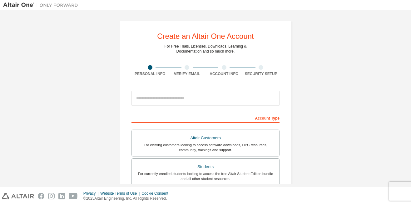 This screenshot has width=411, height=205. What do you see at coordinates (92, 193) in the screenshot?
I see `div: Privacy` at bounding box center [92, 193].